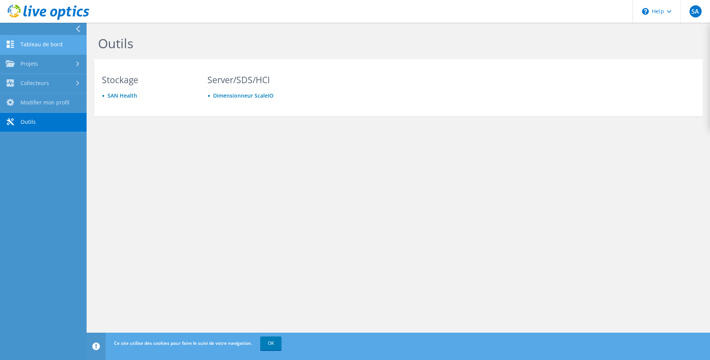 Image resolution: width=710 pixels, height=360 pixels. Describe the element at coordinates (147, 80) in the screenshot. I see `h3: Stockage` at that location.